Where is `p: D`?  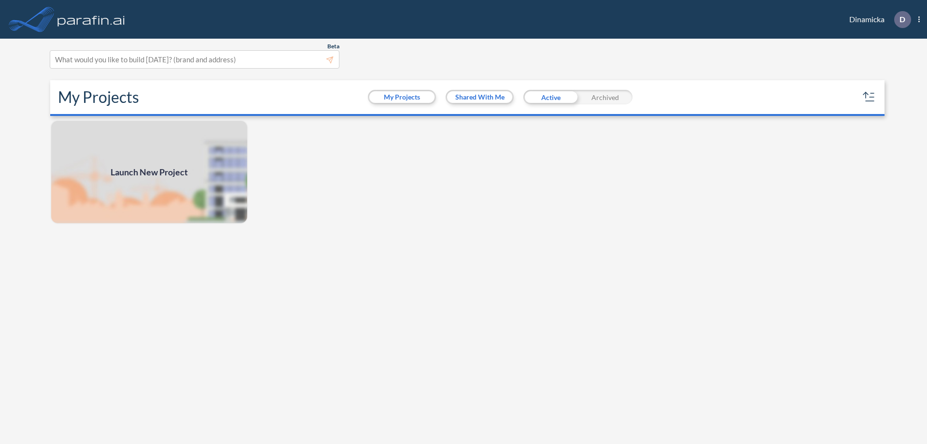
p: D is located at coordinates (903, 19).